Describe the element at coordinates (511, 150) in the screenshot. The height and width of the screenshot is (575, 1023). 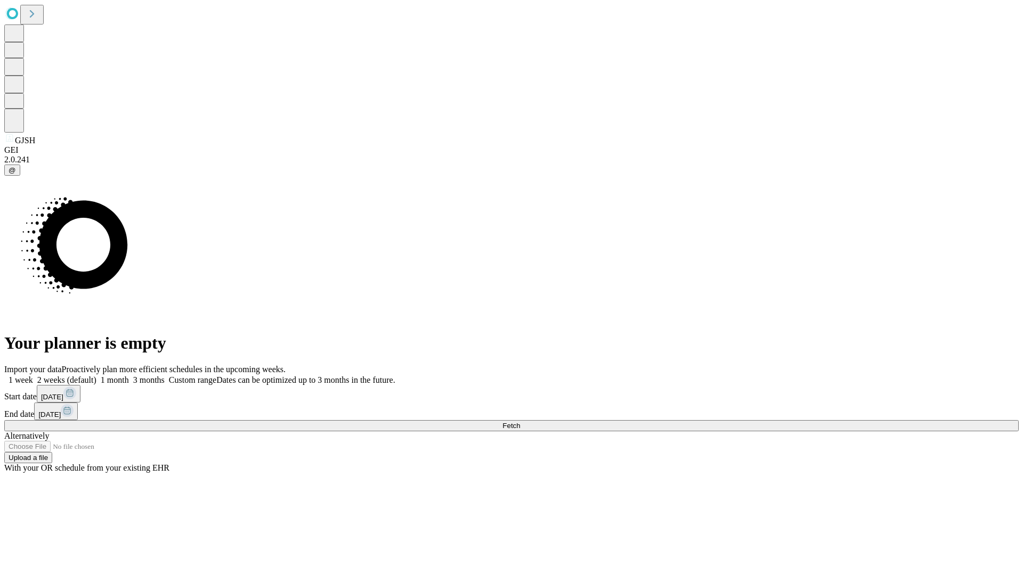
I see `div: GEI` at that location.